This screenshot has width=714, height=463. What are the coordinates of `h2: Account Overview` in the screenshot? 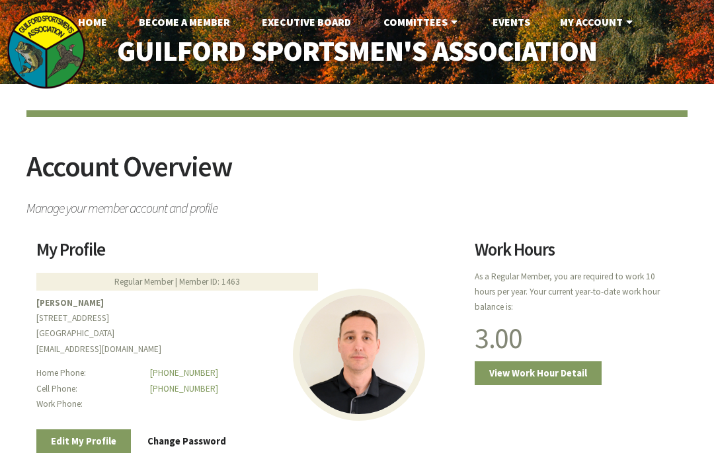 It's located at (357, 173).